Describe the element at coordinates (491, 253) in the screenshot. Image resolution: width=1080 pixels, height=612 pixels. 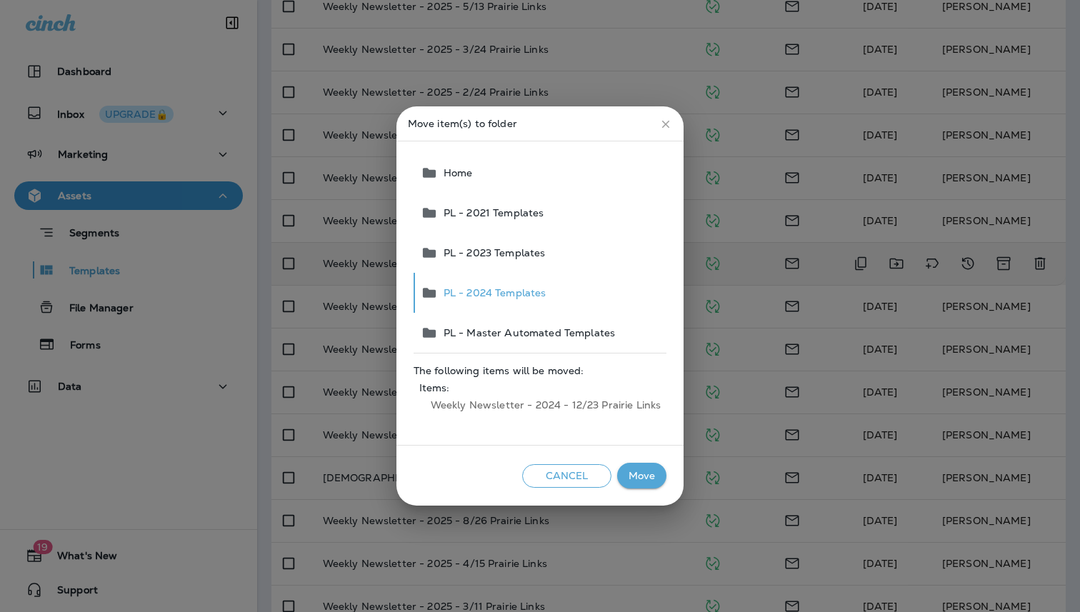
I see `span: PL - 2023 Templates` at that location.